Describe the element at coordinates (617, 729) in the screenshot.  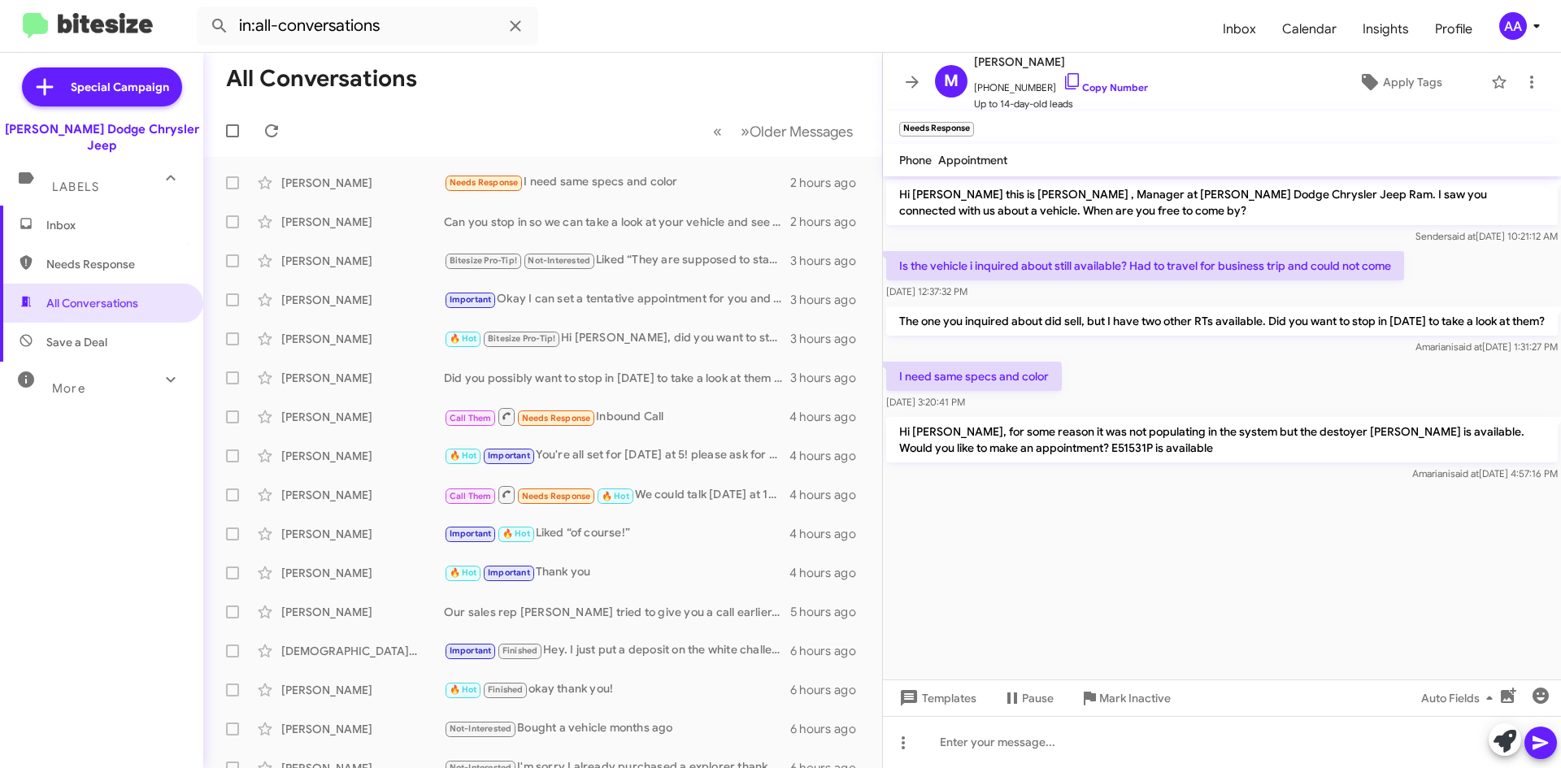
I see `div: Bought a vehicle months ago` at that location.